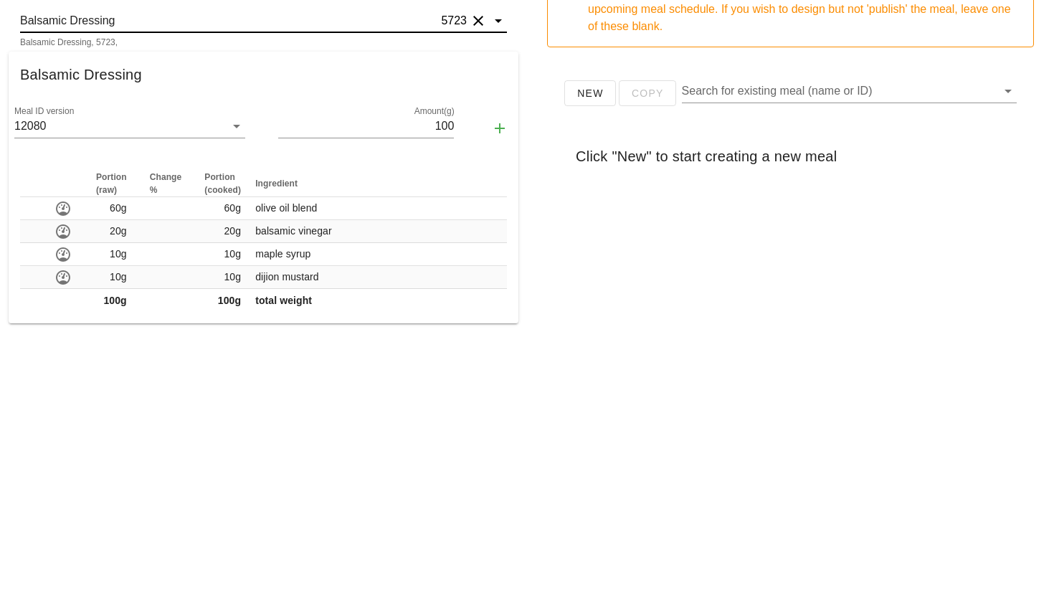  Describe the element at coordinates (590, 93) in the screenshot. I see `button: New` at that location.